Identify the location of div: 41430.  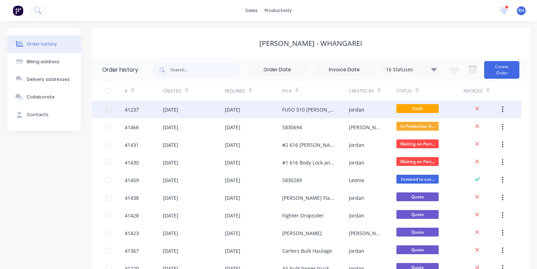
(132, 162).